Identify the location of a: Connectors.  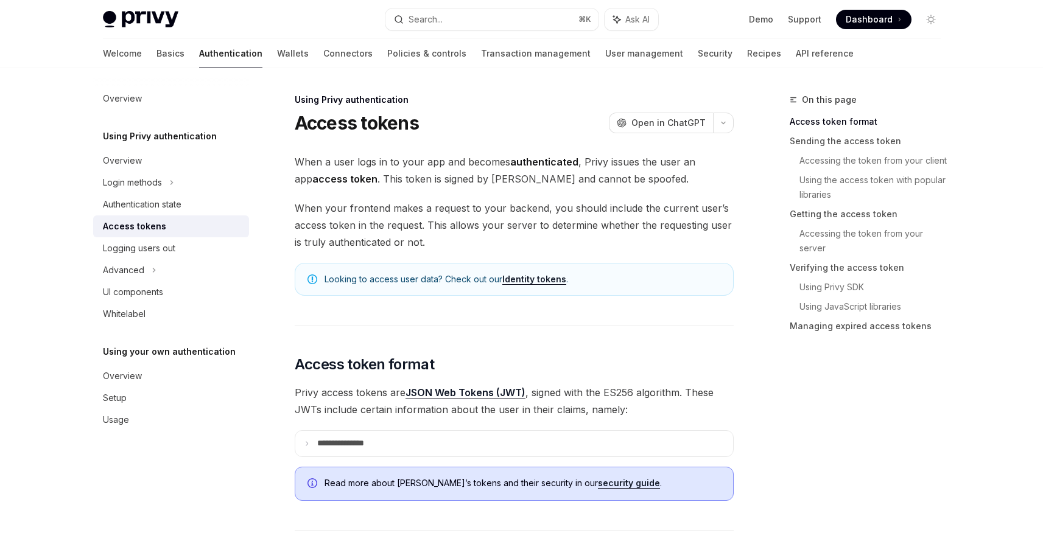
(348, 54).